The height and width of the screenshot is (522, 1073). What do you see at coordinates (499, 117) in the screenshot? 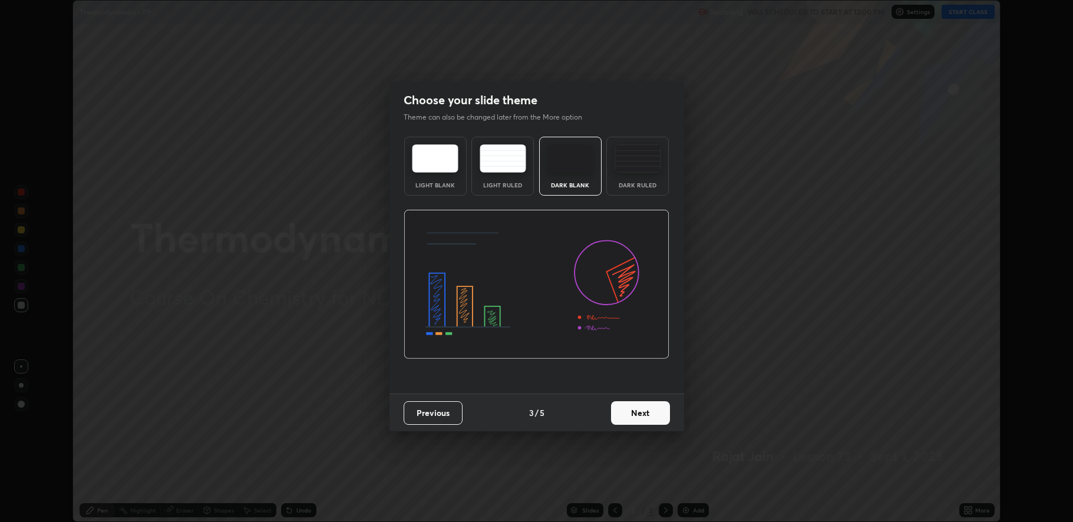
I see `p: Theme can also be changed later from the More option` at bounding box center [499, 117].